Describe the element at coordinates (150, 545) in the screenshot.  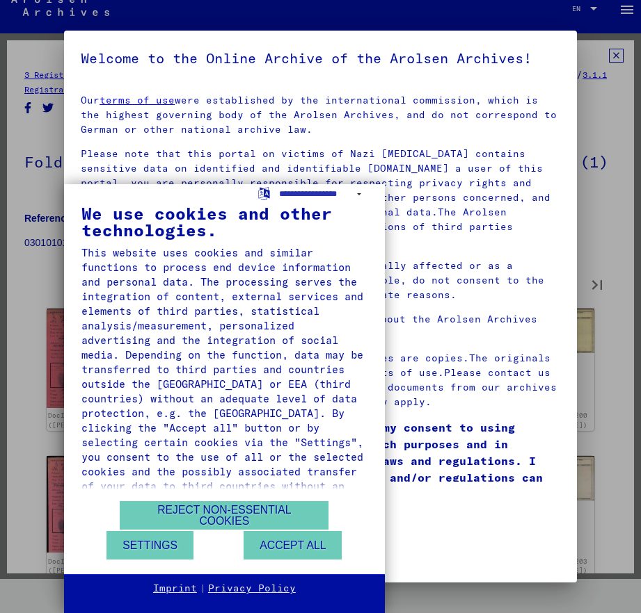
I see `button: Settings` at that location.